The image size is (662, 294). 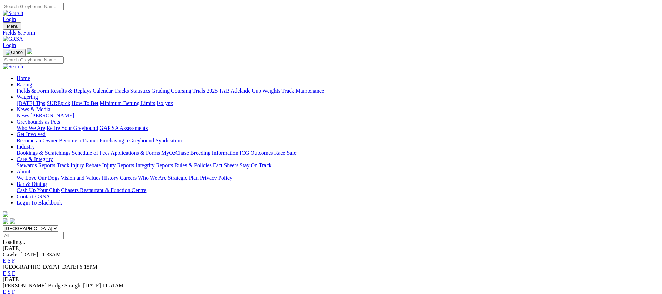 What do you see at coordinates (338, 128) in the screenshot?
I see `div: Greyhounds as Pets` at bounding box center [338, 128].